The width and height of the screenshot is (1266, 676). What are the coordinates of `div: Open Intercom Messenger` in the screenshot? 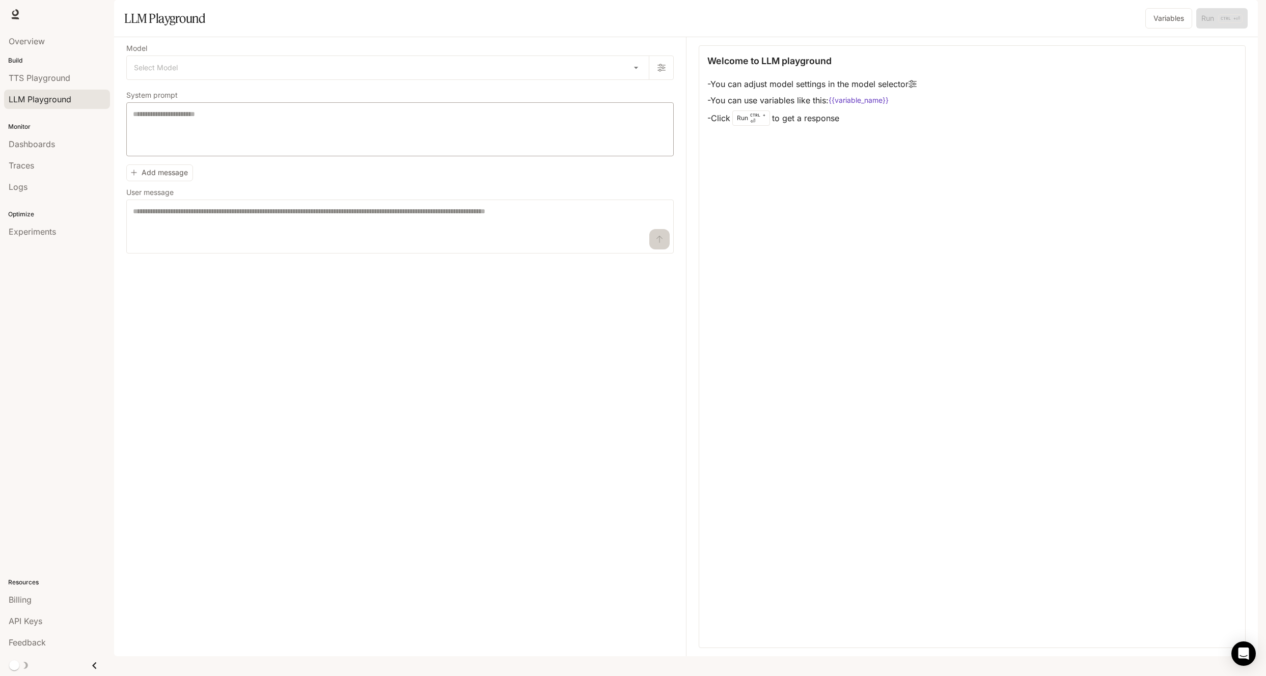 It's located at (1243, 654).